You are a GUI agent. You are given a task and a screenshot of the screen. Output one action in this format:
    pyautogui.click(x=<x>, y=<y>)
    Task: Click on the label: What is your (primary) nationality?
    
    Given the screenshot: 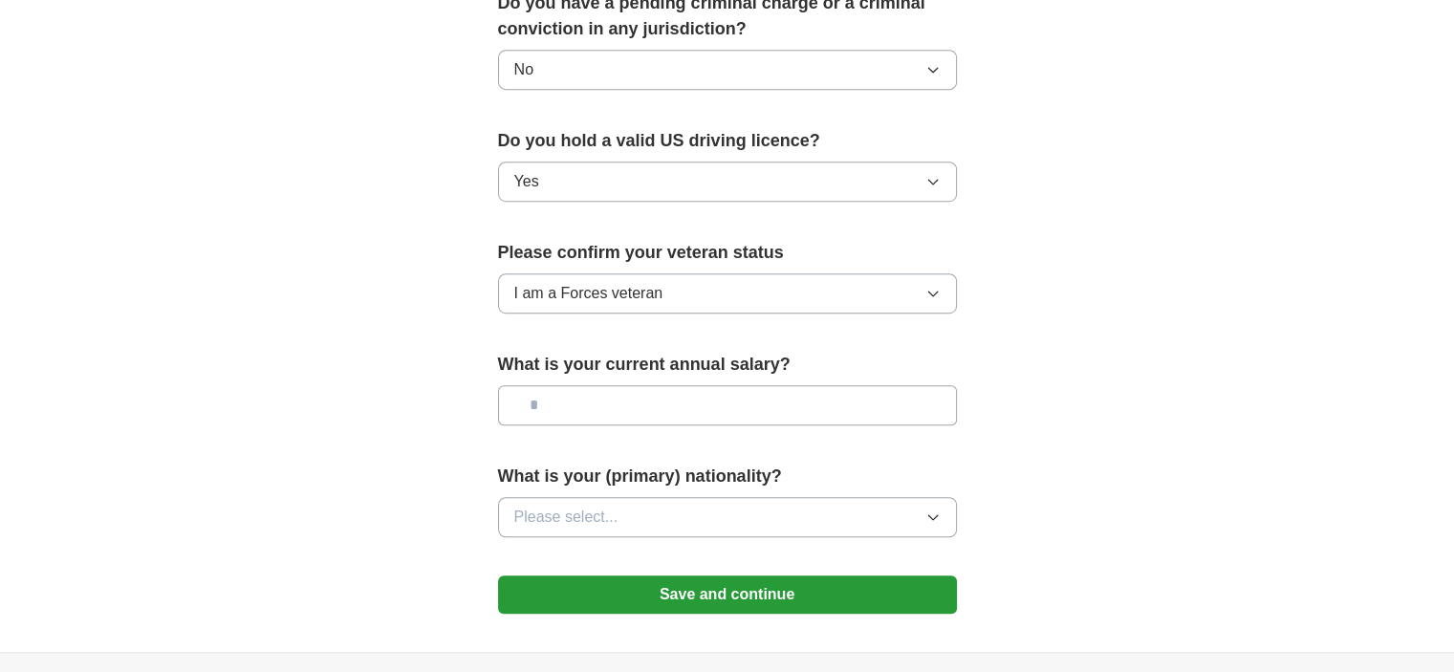 What is the action you would take?
    pyautogui.click(x=727, y=476)
    